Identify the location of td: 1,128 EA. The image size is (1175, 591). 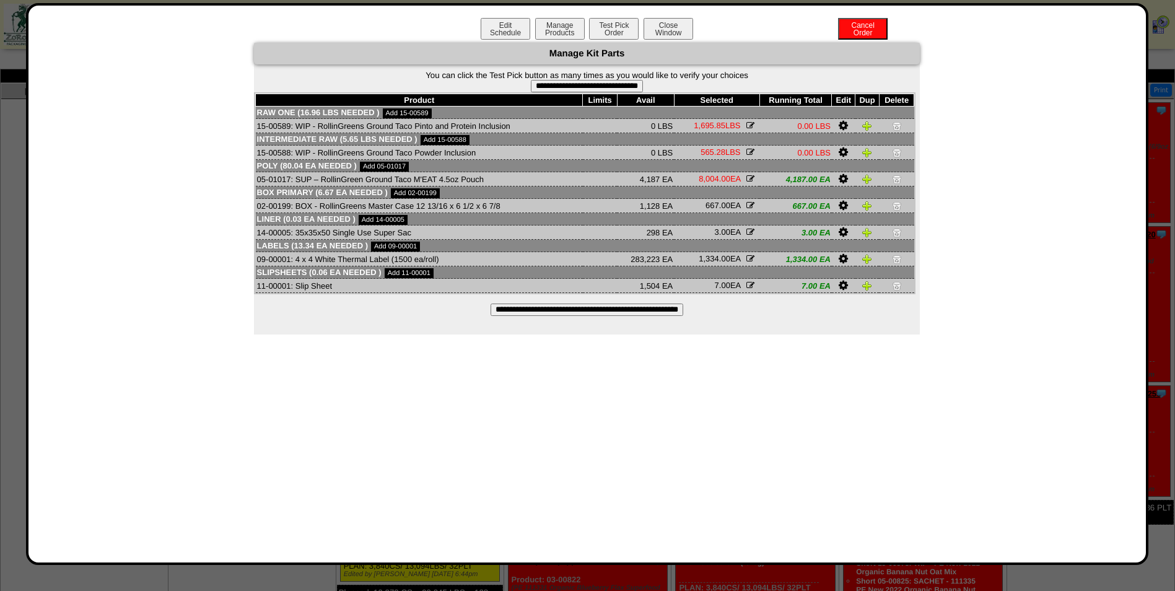
(645, 206).